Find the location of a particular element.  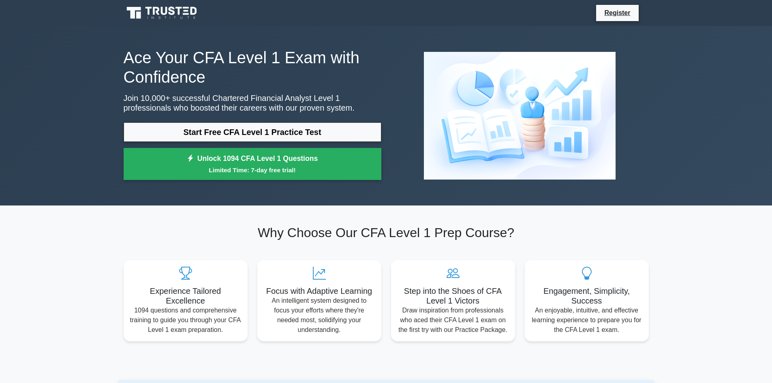

a: Start Free CFA Level 1 Practice Test is located at coordinates (252, 132).